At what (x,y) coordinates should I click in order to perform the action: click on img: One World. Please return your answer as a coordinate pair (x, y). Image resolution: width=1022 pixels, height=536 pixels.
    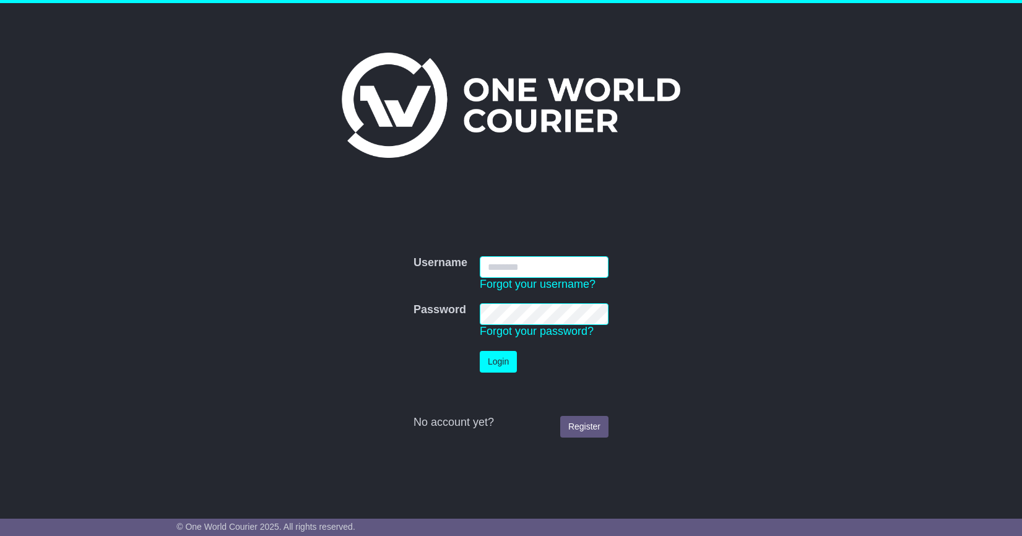
    Looking at the image, I should click on (510, 105).